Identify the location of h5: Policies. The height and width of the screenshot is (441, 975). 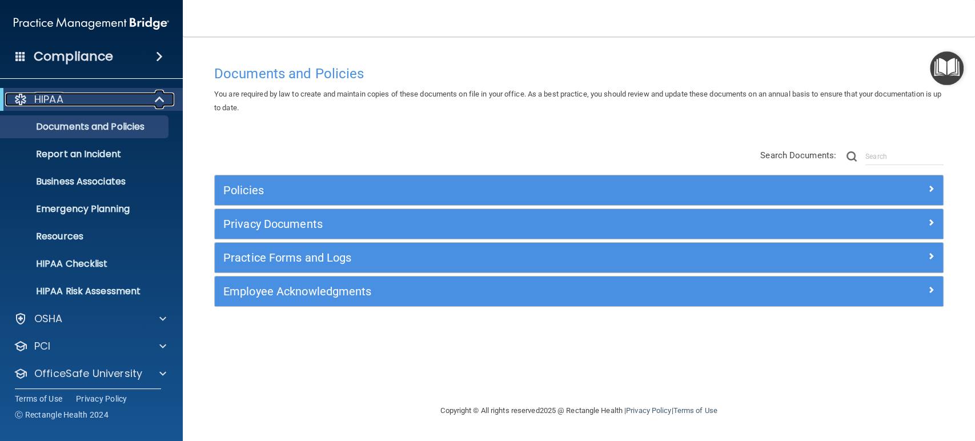
(488, 190).